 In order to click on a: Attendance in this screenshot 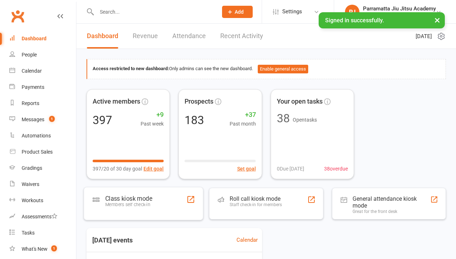, I will do `click(189, 36)`.